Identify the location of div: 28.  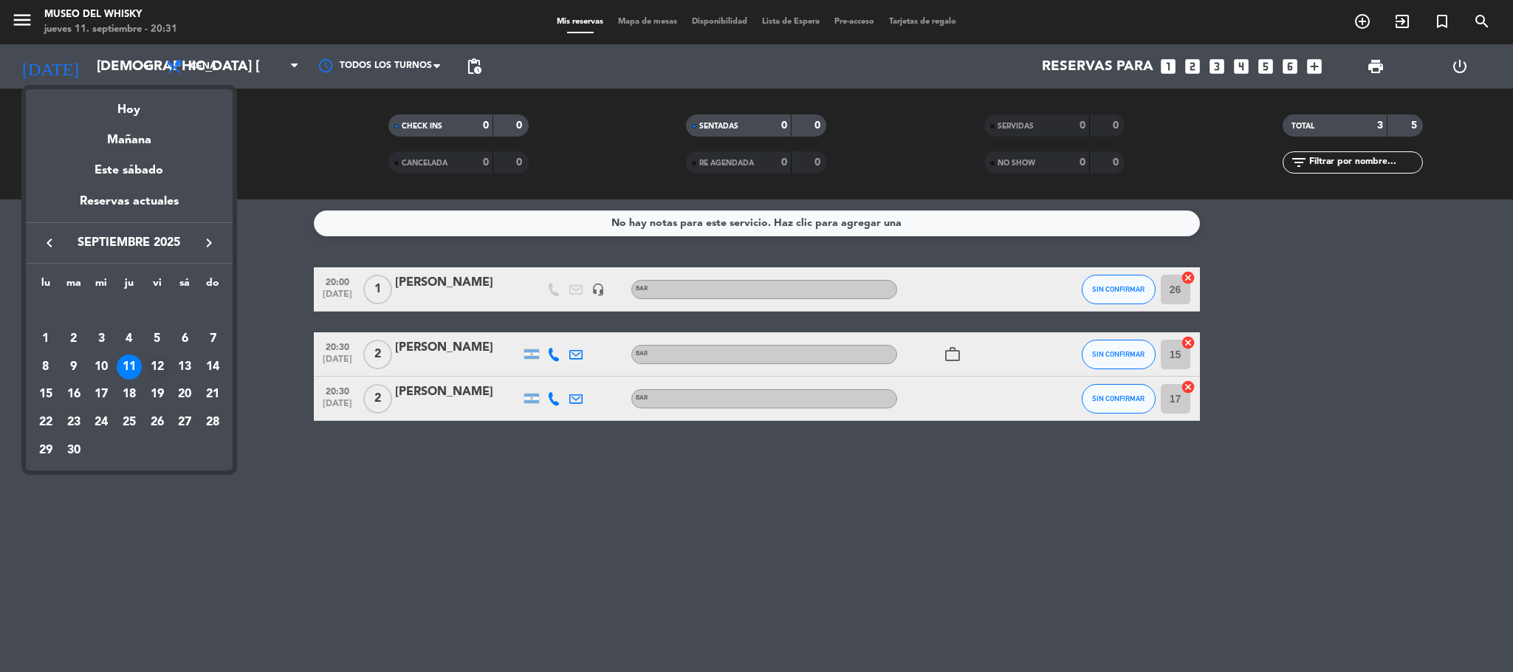
(213, 422).